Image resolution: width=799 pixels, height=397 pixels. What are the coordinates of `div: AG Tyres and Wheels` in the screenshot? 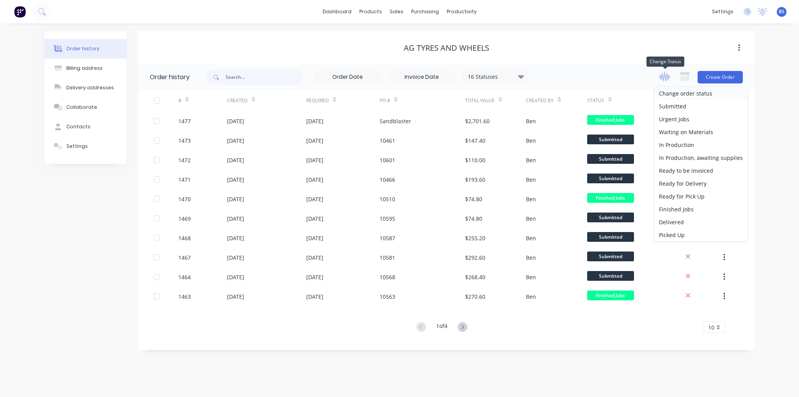 It's located at (447, 48).